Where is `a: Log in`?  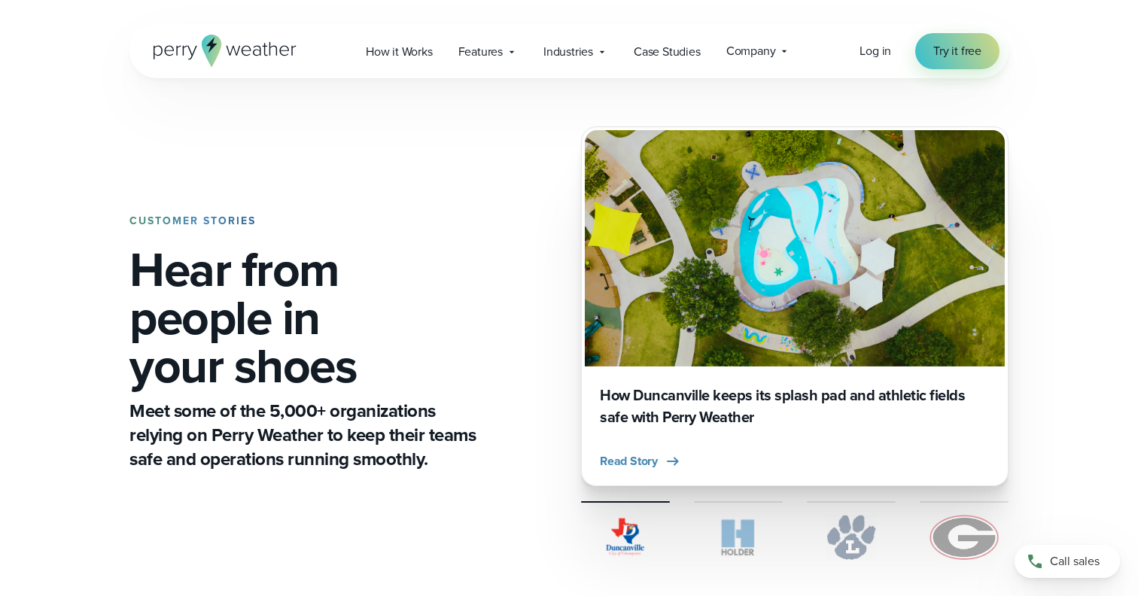 a: Log in is located at coordinates (875, 51).